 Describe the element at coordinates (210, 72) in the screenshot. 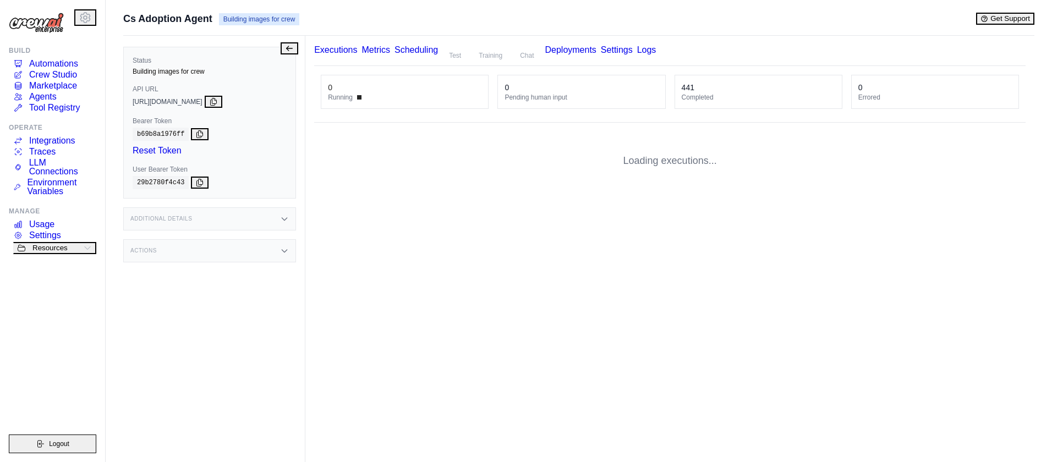

I see `div: Building images for crew` at that location.